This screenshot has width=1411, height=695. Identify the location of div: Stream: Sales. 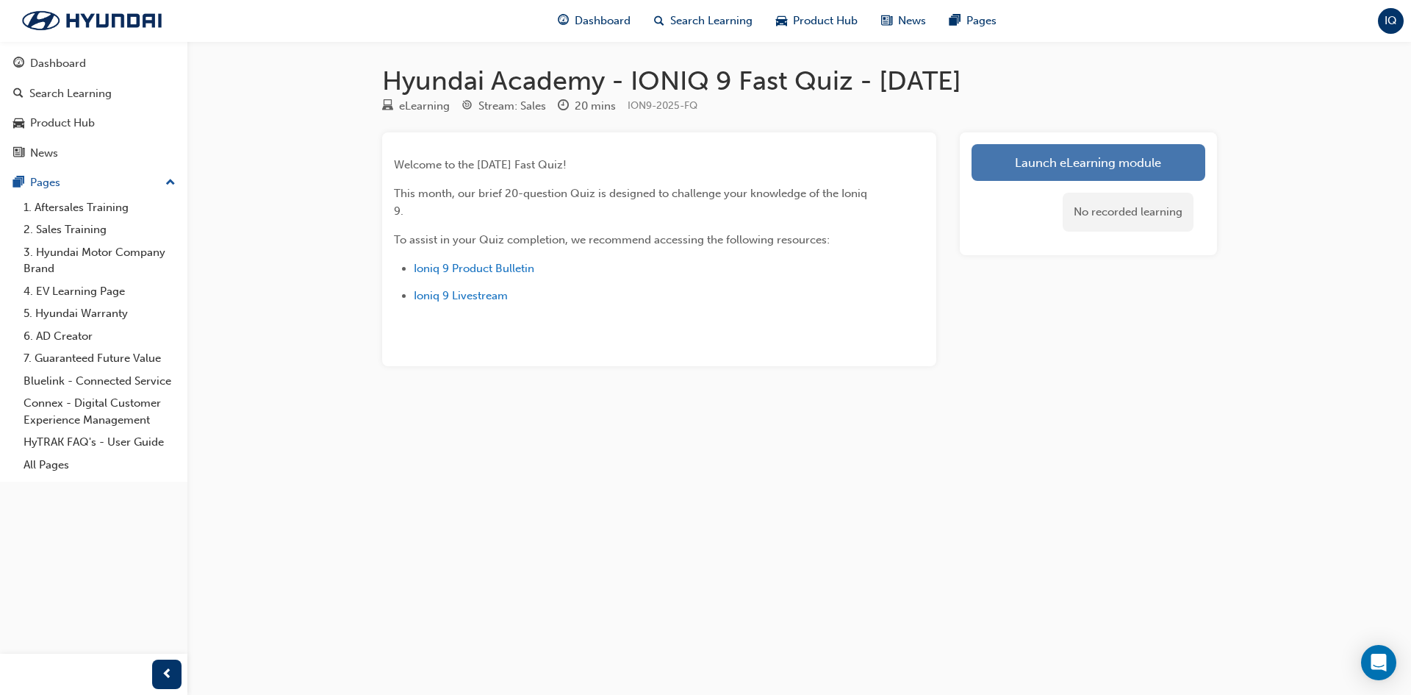
(512, 106).